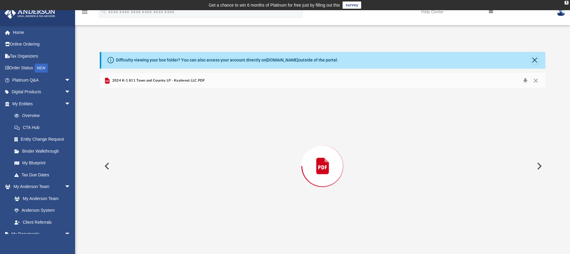 The height and width of the screenshot is (254, 570). What do you see at coordinates (42, 104) in the screenshot?
I see `a: My Entitiesarrow_drop_down` at bounding box center [42, 104].